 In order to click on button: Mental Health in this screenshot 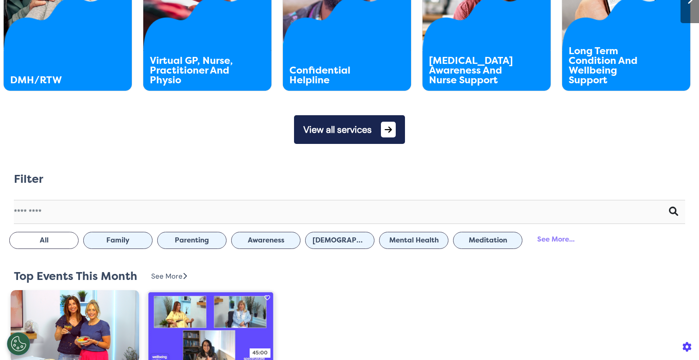, I will do `click(414, 240)`.